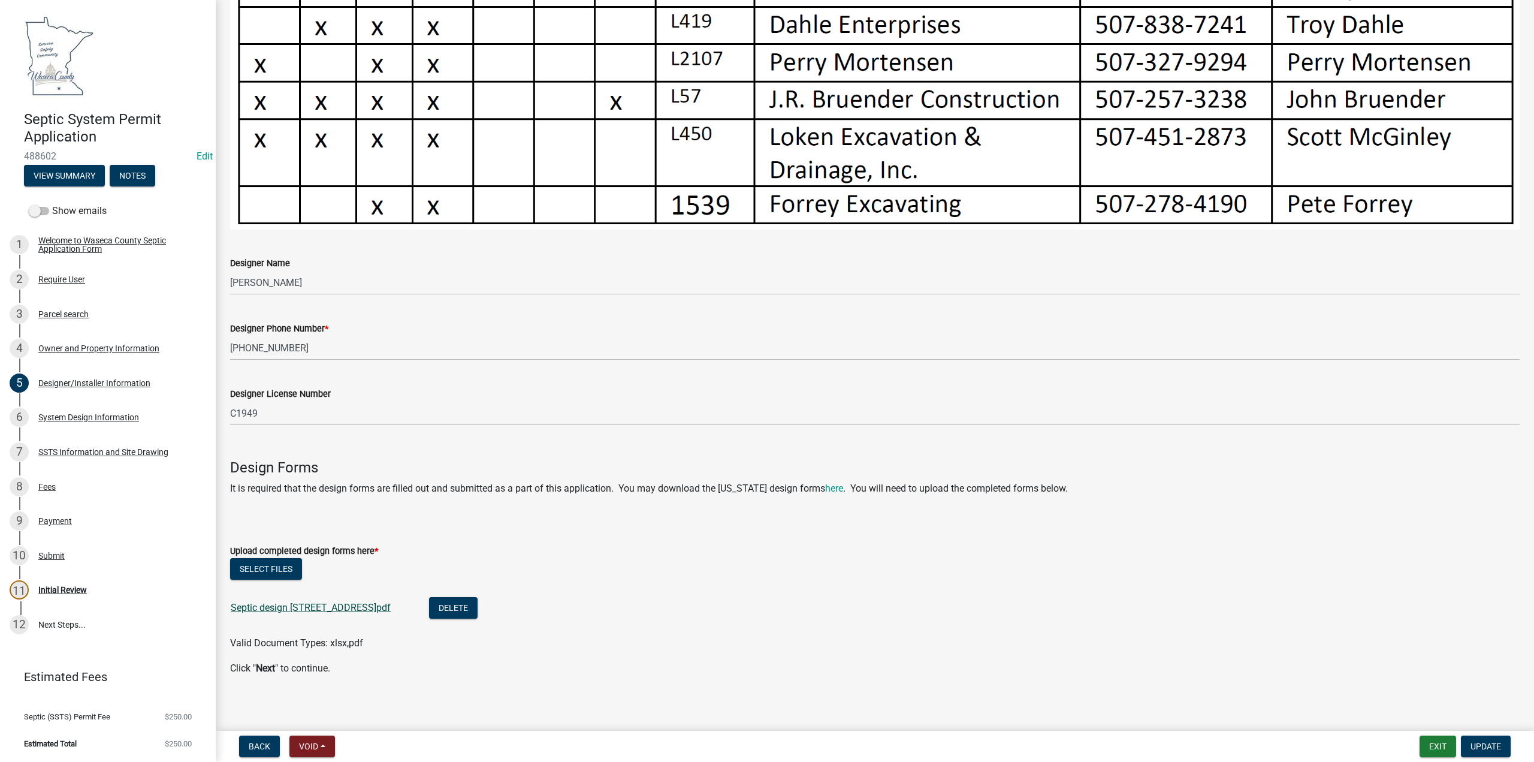 The width and height of the screenshot is (1534, 762). What do you see at coordinates (19, 624) in the screenshot?
I see `div: 12` at bounding box center [19, 624].